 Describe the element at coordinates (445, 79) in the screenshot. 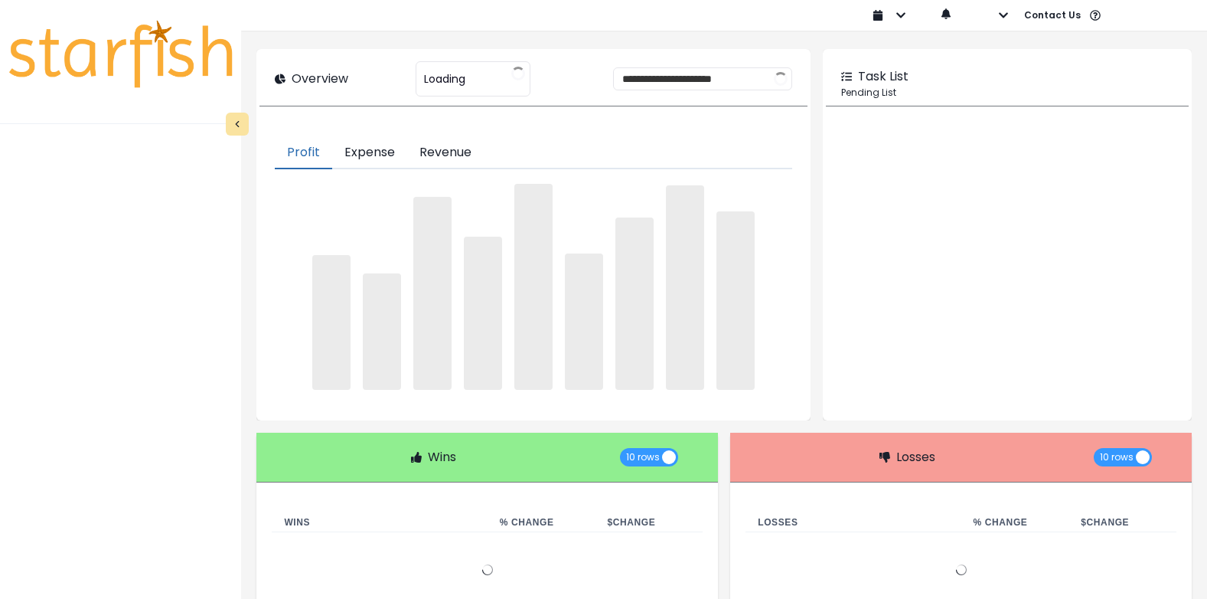

I see `span: Loading` at that location.